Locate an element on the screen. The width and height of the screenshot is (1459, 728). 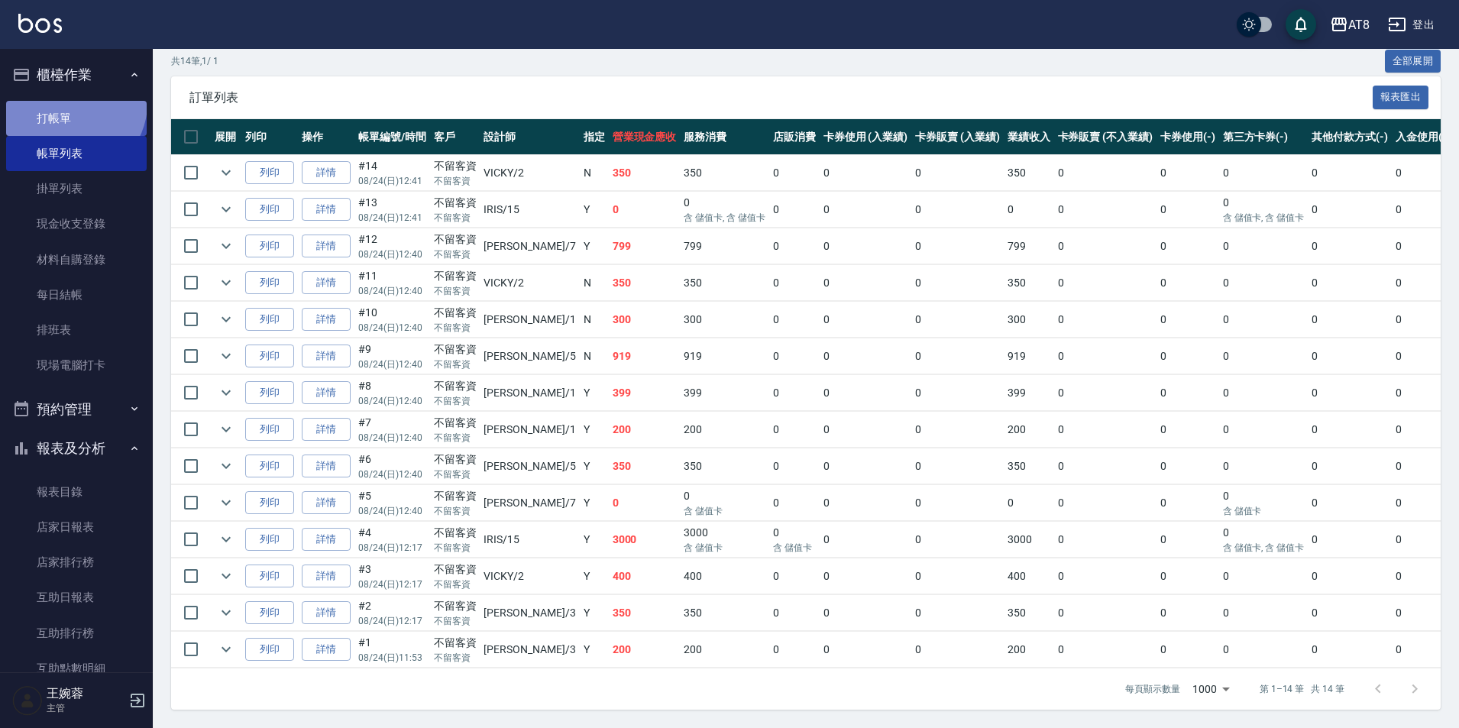
button: 全部展開 is located at coordinates (1413, 61).